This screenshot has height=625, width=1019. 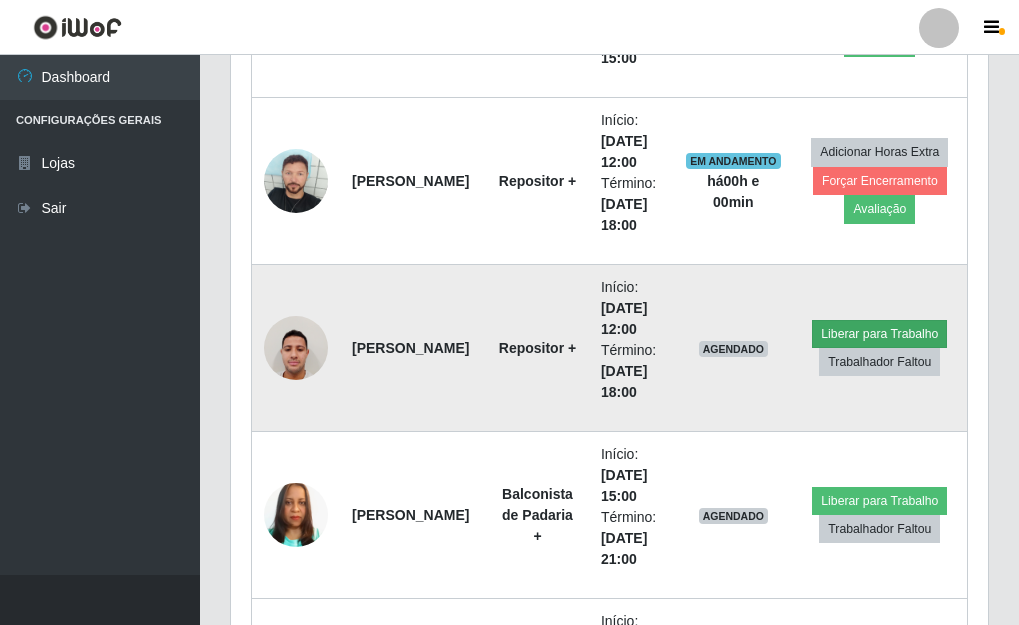 I want to click on img: CoreUI Logo, so click(x=77, y=27).